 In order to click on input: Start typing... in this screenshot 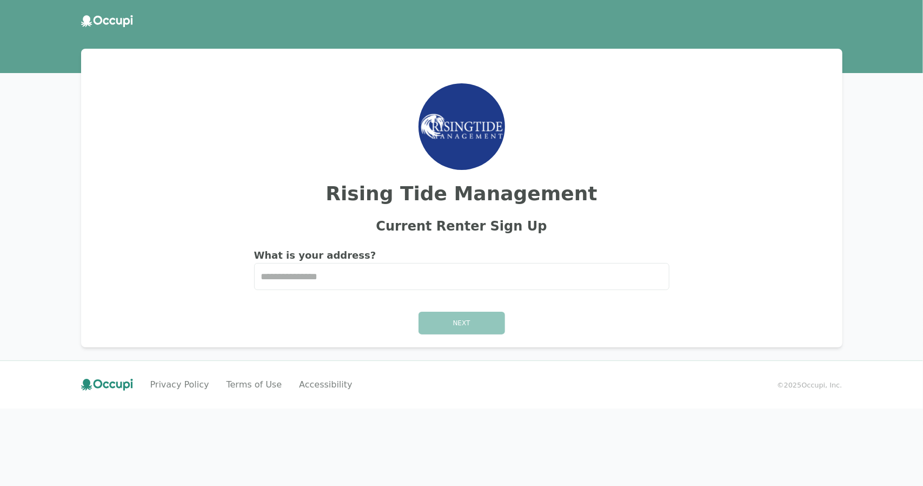, I will do `click(462, 276)`.